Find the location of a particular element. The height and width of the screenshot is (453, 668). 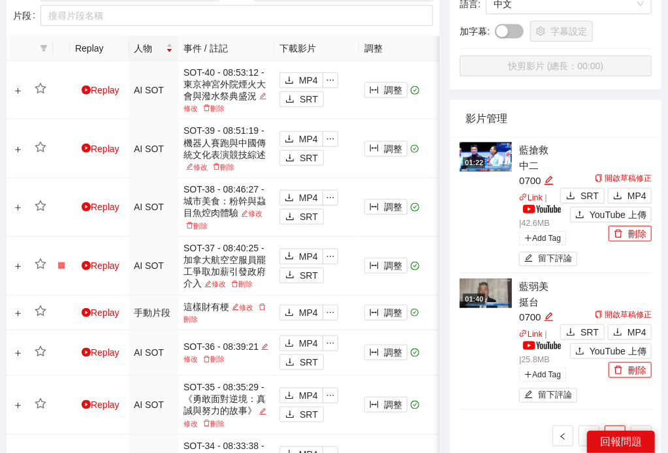

img: 21b0efb5-a1a4-480d-949b-e6b0c5d6ff1e.jpg is located at coordinates (486, 293).